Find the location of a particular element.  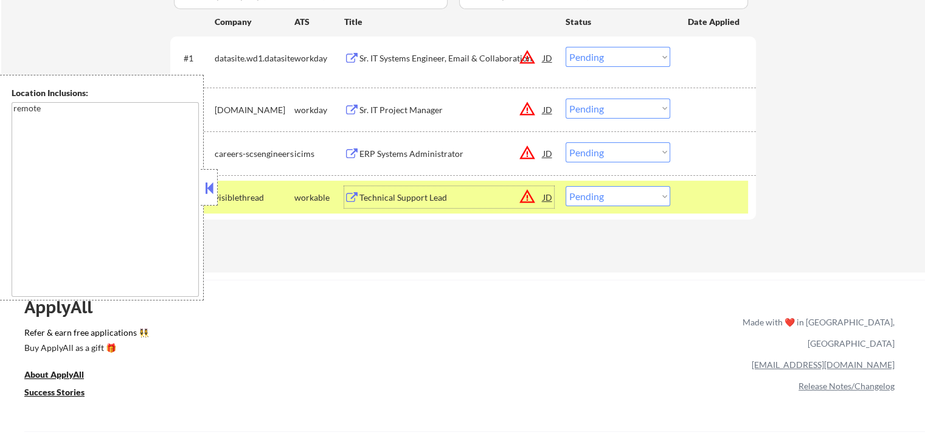

a: Refer & earn free applications 👯‍♀️ is located at coordinates (256, 334).